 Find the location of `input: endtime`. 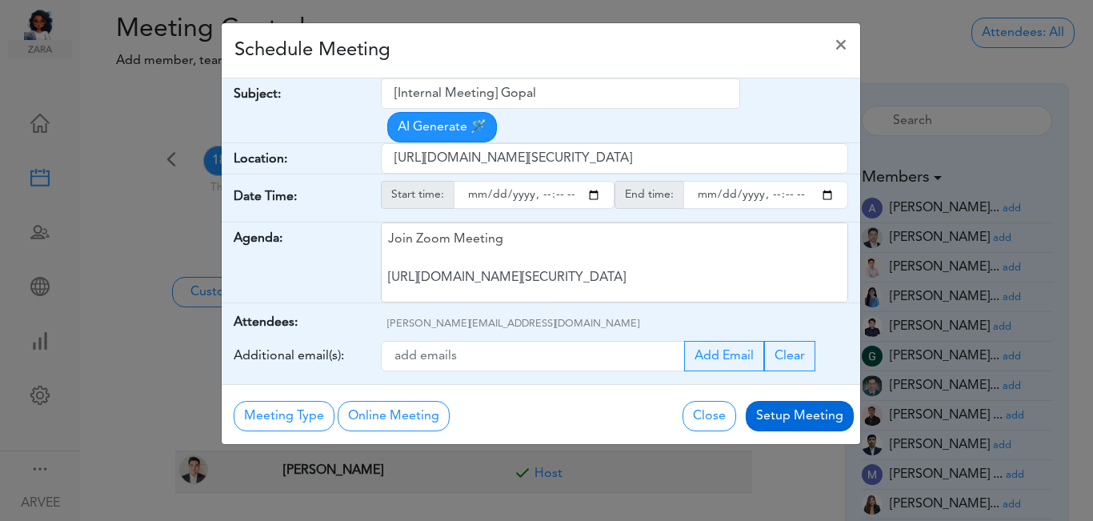

input: endtime is located at coordinates (765, 194).